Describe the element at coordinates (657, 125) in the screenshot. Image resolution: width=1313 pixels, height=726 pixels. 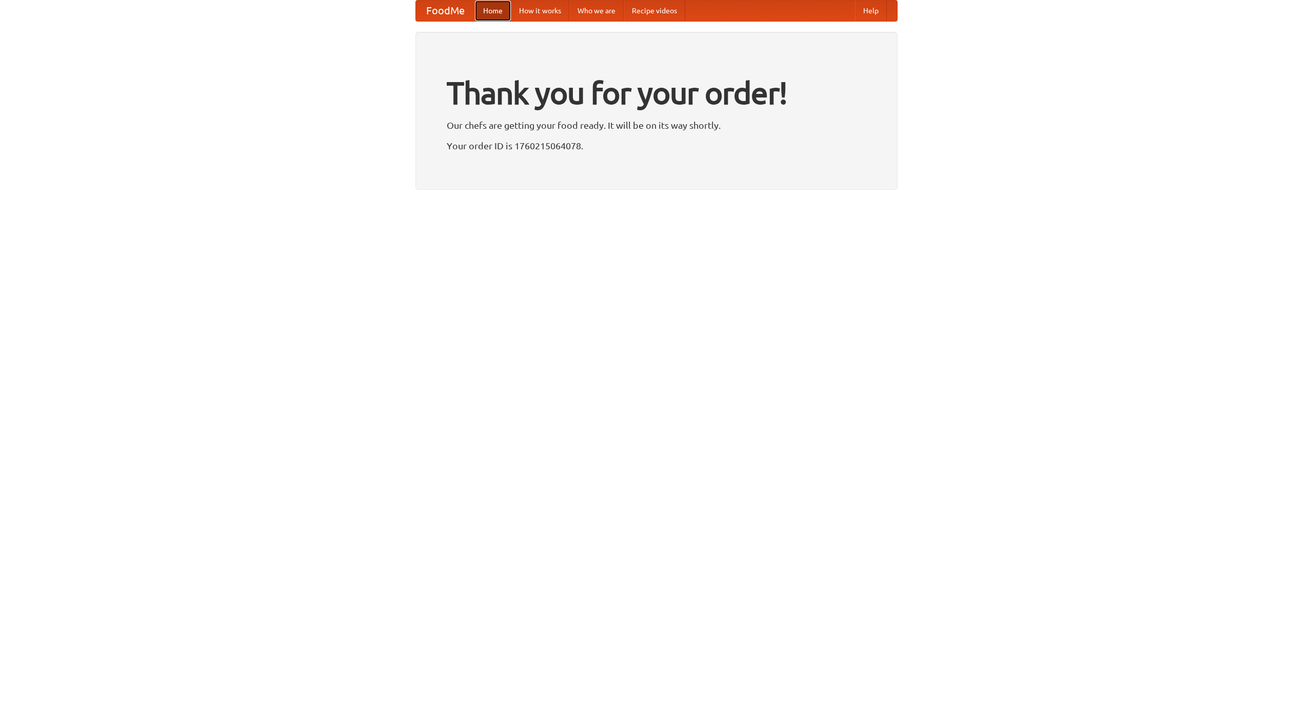
I see `p: Our chefs are getting your food ready. It will be on its way shortly.` at that location.